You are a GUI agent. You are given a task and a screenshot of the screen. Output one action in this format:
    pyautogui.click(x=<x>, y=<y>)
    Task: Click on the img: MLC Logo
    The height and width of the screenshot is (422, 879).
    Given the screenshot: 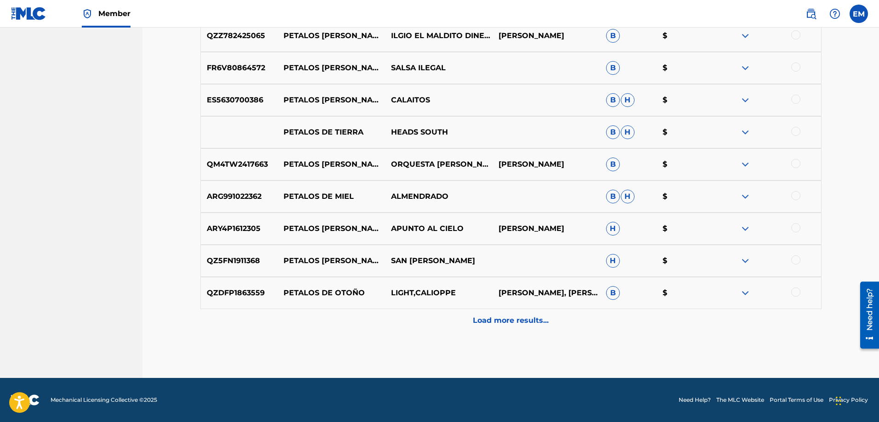 What is the action you would take?
    pyautogui.click(x=28, y=13)
    